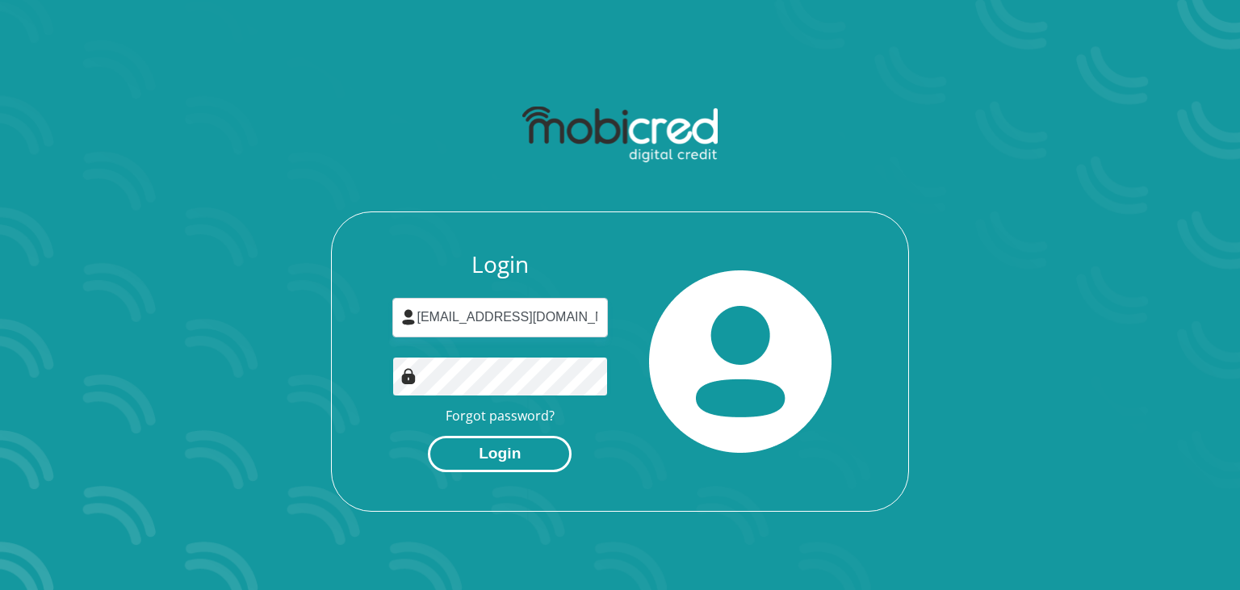 Image resolution: width=1240 pixels, height=590 pixels. Describe the element at coordinates (501, 317) in the screenshot. I see `input: Username` at that location.